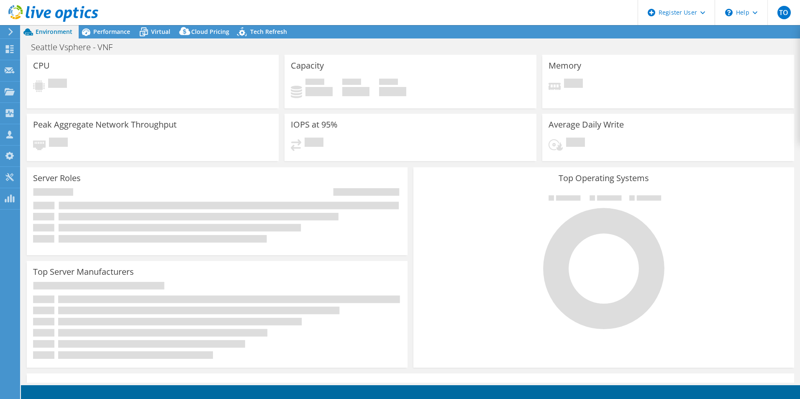  I want to click on span: Performance, so click(112, 31).